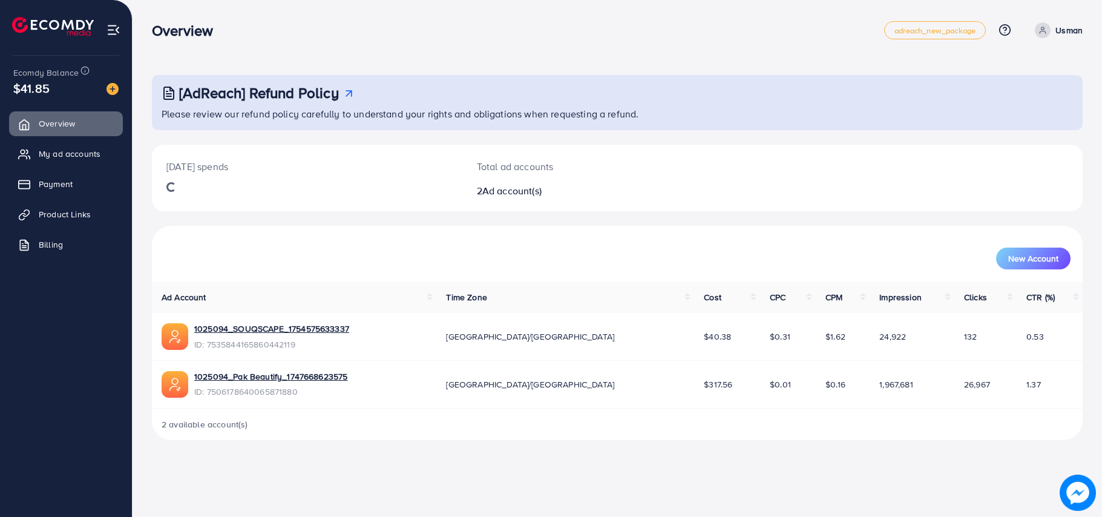  Describe the element at coordinates (935, 30) in the screenshot. I see `span: adreach_new_package` at that location.